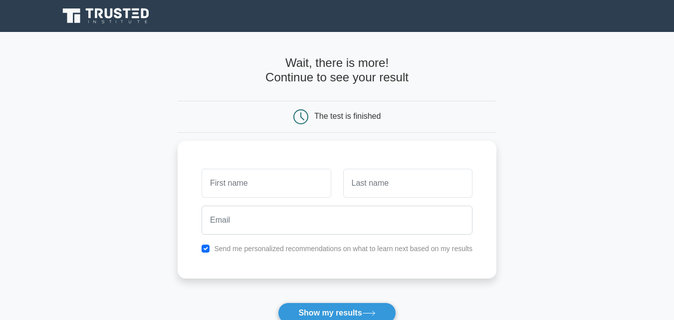 This screenshot has height=320, width=674. Describe the element at coordinates (347, 116) in the screenshot. I see `div: The test is finished` at that location.